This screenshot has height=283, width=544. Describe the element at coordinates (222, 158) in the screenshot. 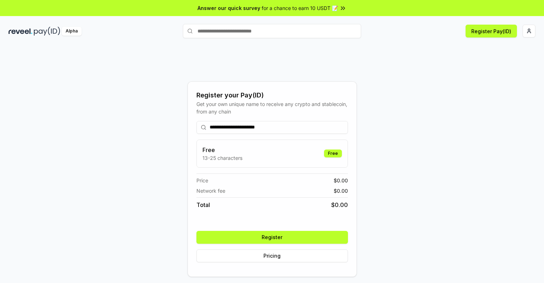

I see `p: 13-25 characters` at that location.